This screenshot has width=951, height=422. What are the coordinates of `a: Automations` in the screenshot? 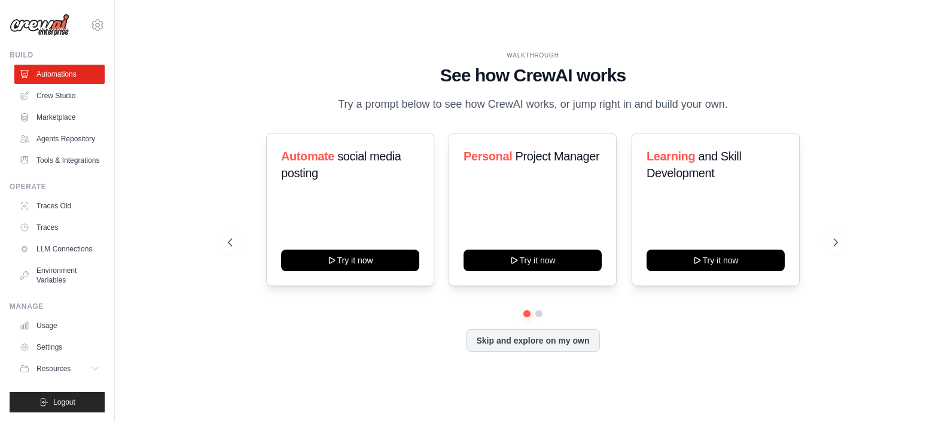 It's located at (59, 74).